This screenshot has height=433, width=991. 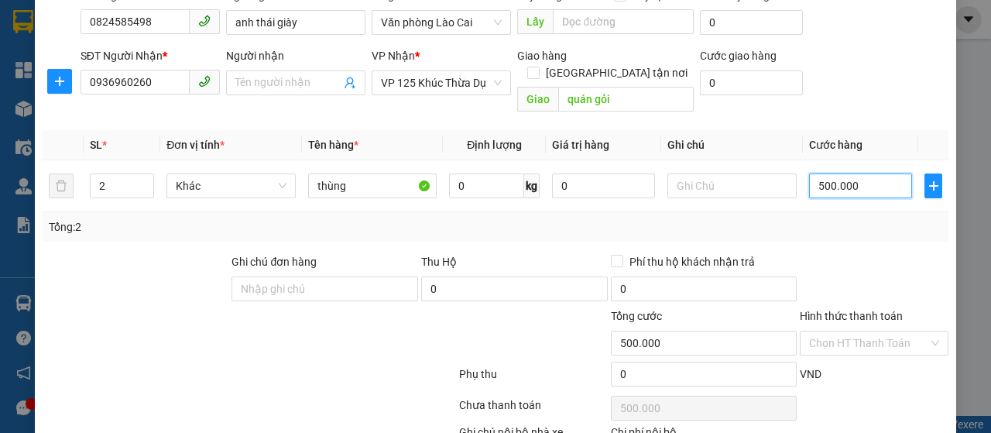 I want to click on input: Ghi Chú, so click(x=732, y=186).